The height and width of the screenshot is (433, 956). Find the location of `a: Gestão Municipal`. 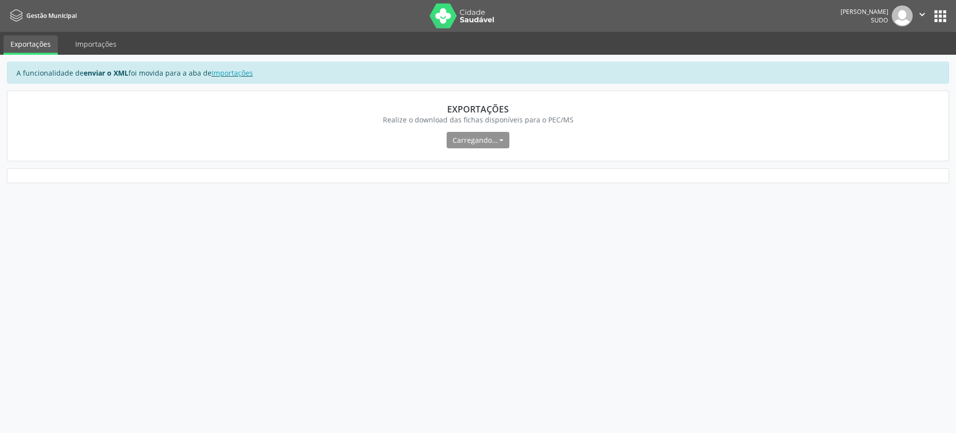

a: Gestão Municipal is located at coordinates (42, 15).